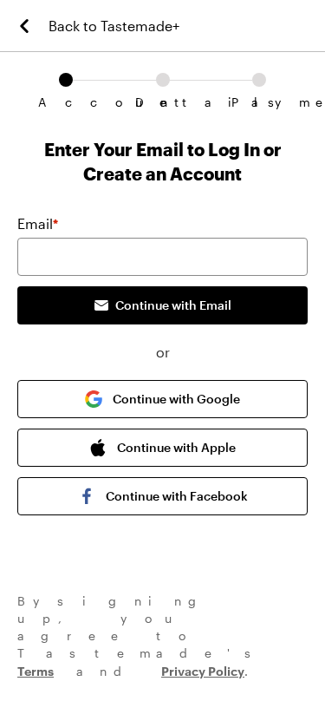 This screenshot has height=701, width=325. Describe the element at coordinates (162, 448) in the screenshot. I see `button: Continue with Apple` at that location.